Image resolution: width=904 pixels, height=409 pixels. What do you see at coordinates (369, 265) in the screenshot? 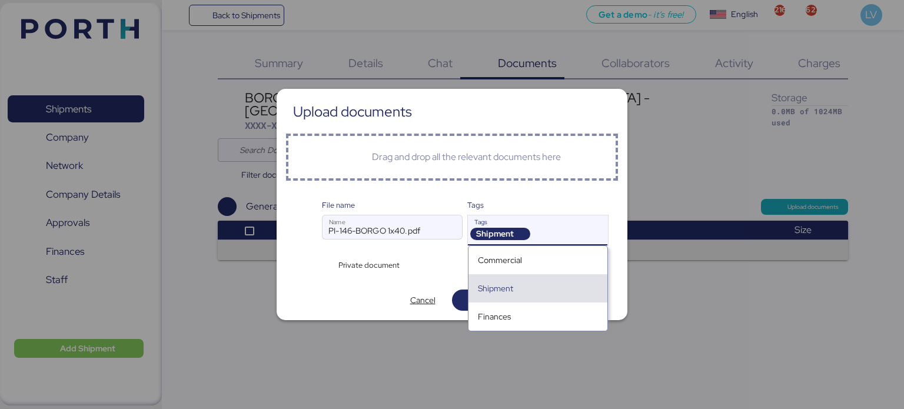
I see `span: Private document` at bounding box center [369, 265].